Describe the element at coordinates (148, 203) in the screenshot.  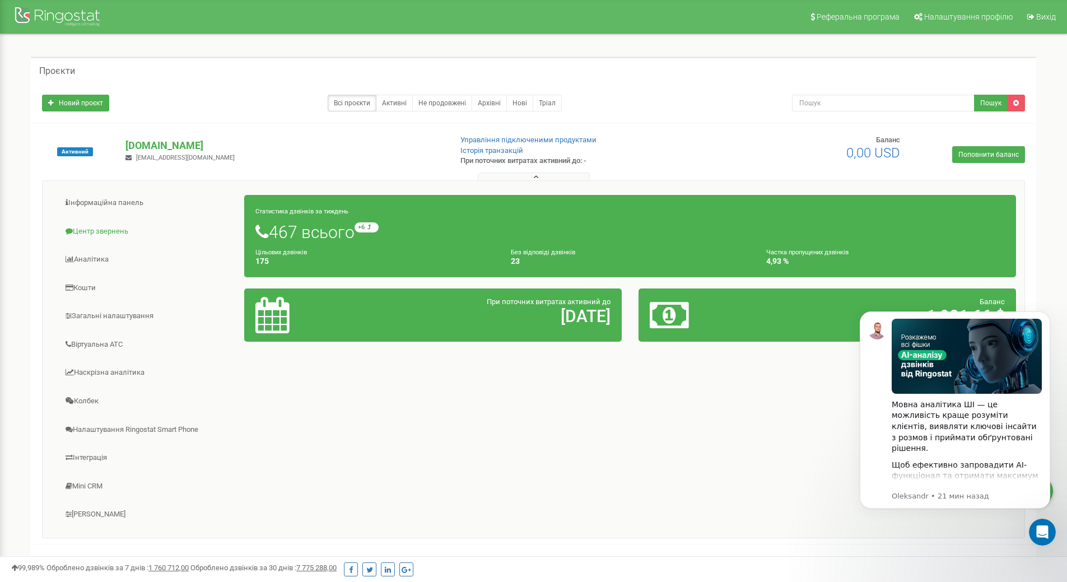
I see `a: Інформаційна панель` at that location.